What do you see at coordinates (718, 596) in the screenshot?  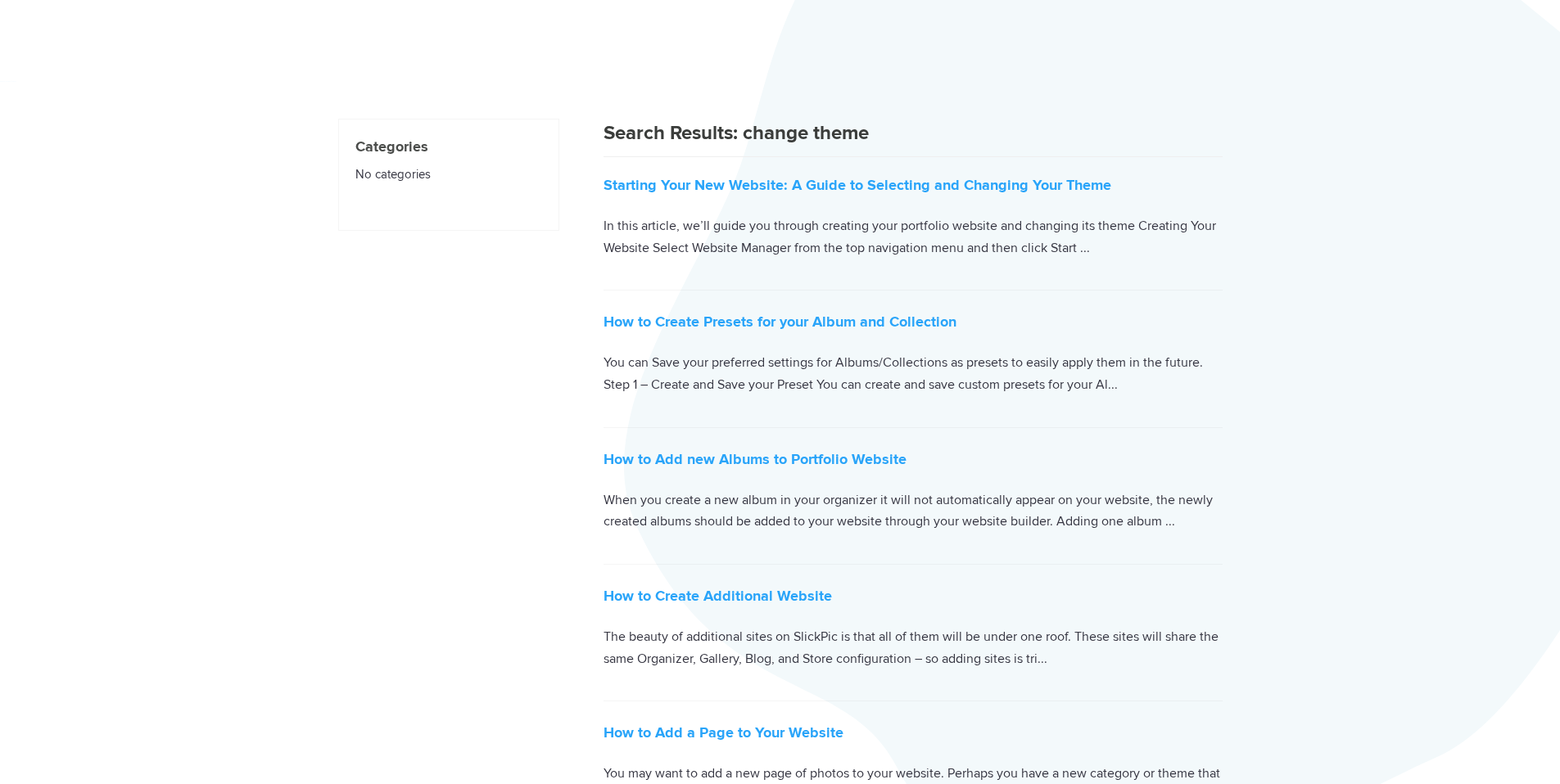 I see `a: How to Create Additional Website` at bounding box center [718, 596].